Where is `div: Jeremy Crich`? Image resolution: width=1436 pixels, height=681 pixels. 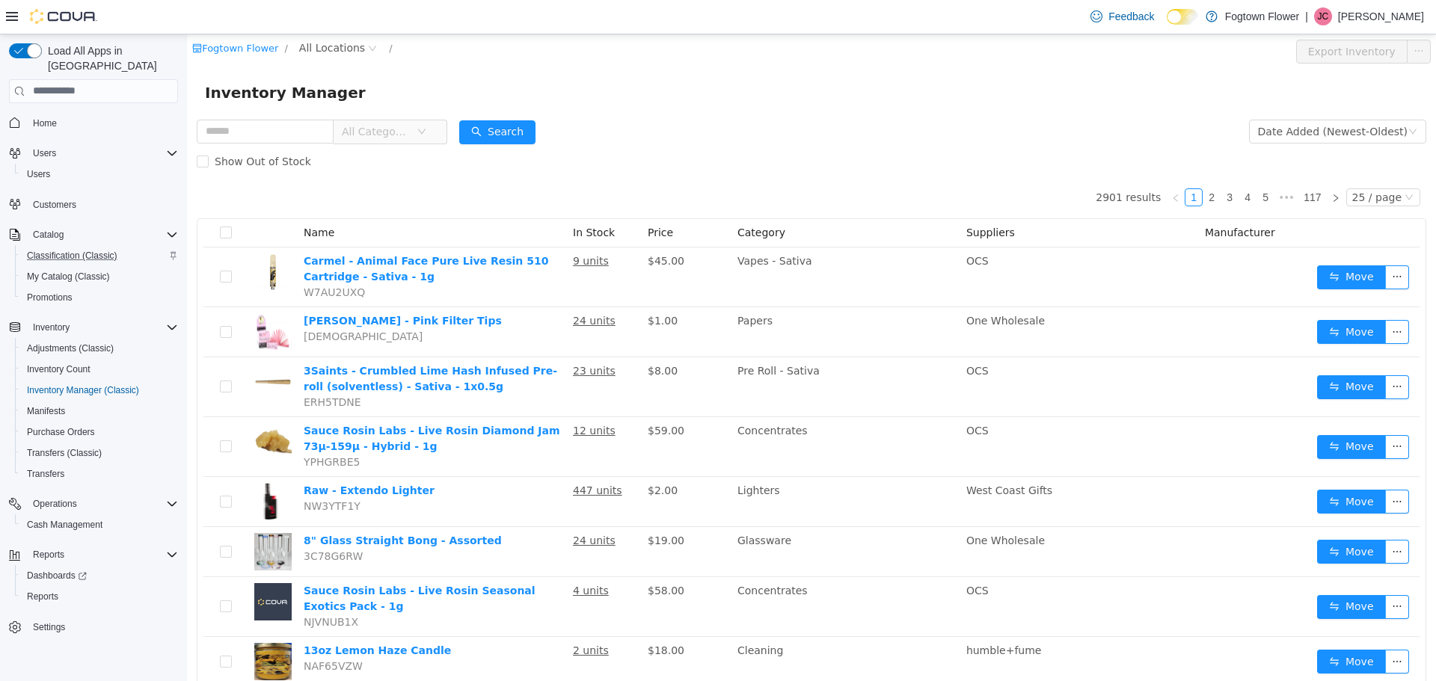 div: Jeremy Crich is located at coordinates (1323, 16).